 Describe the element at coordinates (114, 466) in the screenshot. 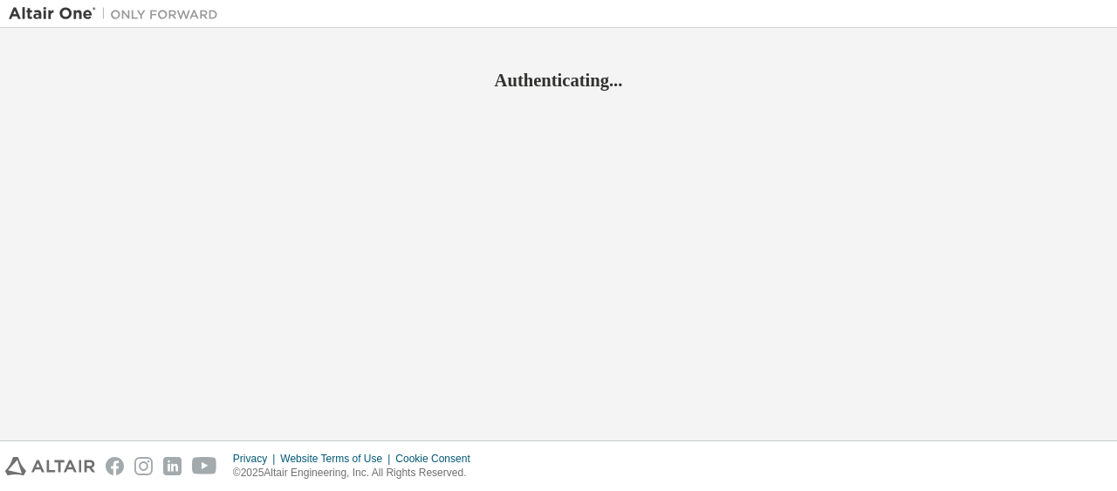

I see `img: facebook.svg` at that location.